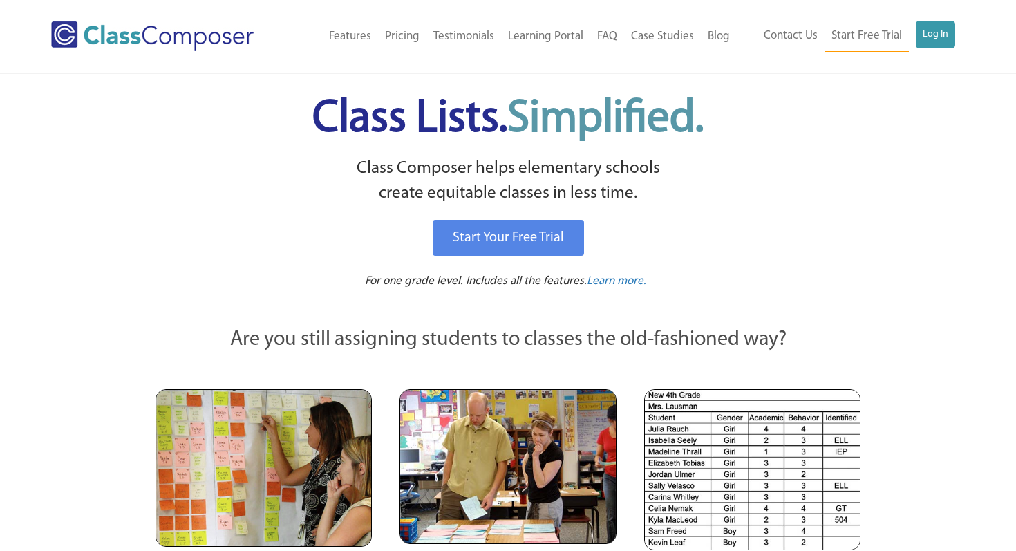 The height and width of the screenshot is (551, 1016). What do you see at coordinates (475, 281) in the screenshot?
I see `span: For one grade level. Includes all the features.` at bounding box center [475, 281].